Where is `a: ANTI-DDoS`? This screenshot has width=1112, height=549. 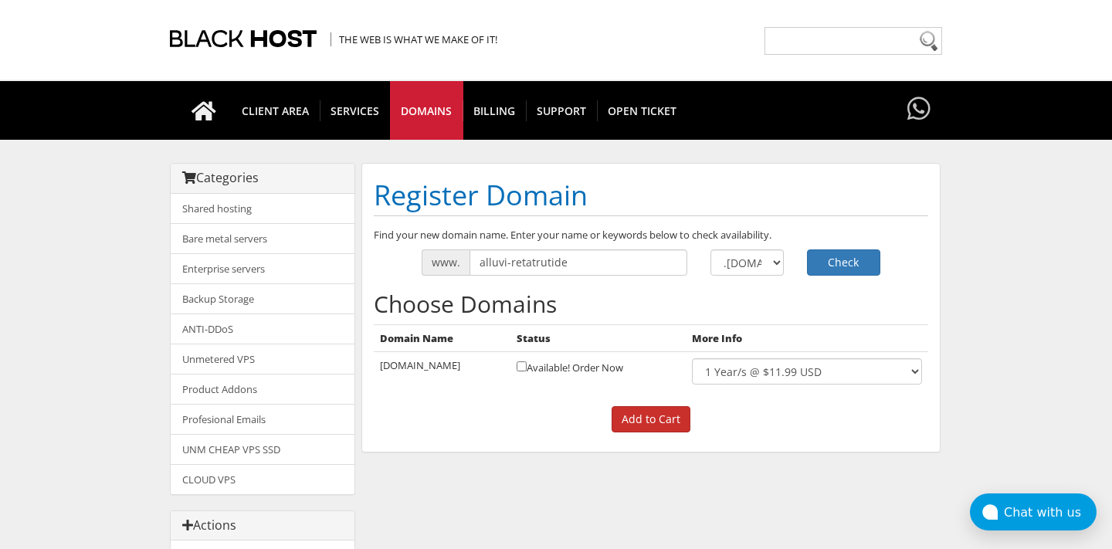
a: ANTI-DDoS is located at coordinates (263, 329).